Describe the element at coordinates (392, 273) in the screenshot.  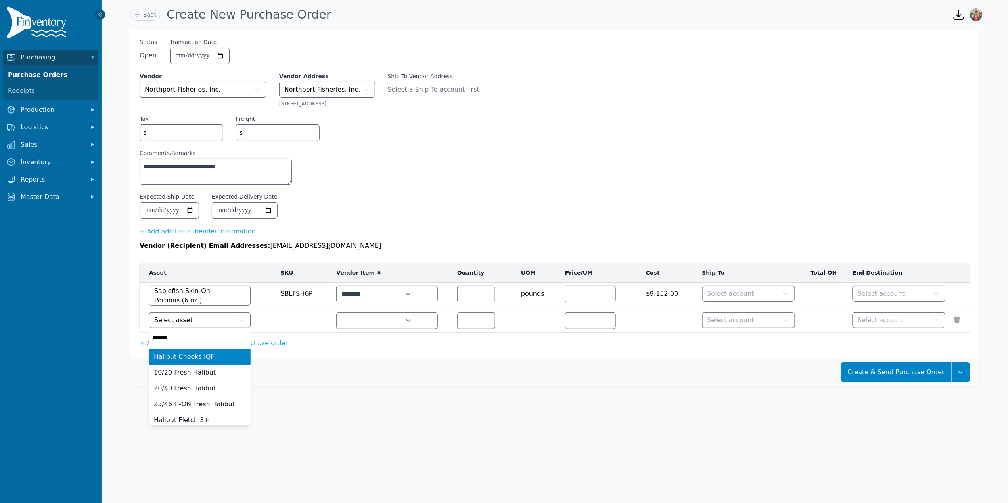
I see `th: Vendor Item #` at that location.